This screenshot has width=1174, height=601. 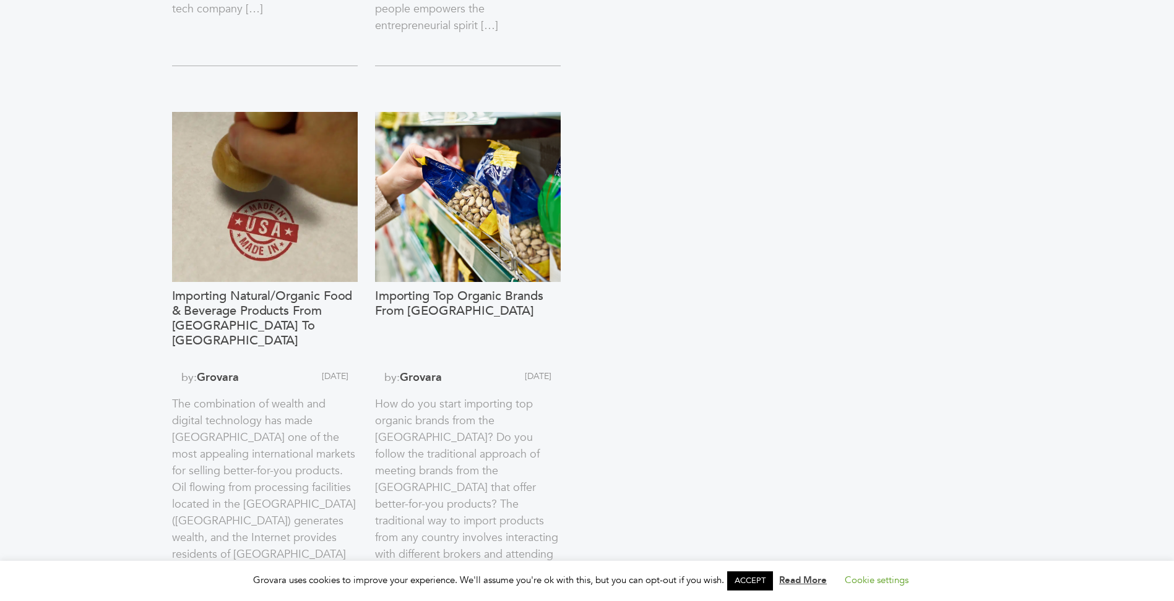 I want to click on span: Grovara uses cookies to improve your experience. We'll assume you're ok with this, but you can op..., so click(x=587, y=580).